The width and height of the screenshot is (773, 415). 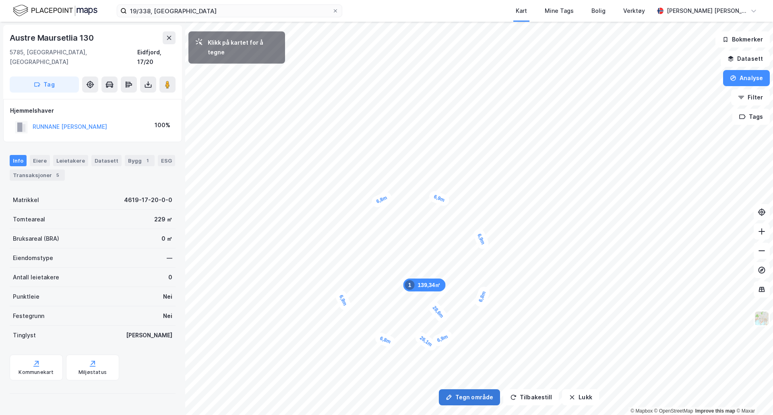 What do you see at coordinates (230, 11) in the screenshot?
I see `input: Søk på adresse, matrikkel, gårdeiere, leietakere eller personer` at bounding box center [230, 11].